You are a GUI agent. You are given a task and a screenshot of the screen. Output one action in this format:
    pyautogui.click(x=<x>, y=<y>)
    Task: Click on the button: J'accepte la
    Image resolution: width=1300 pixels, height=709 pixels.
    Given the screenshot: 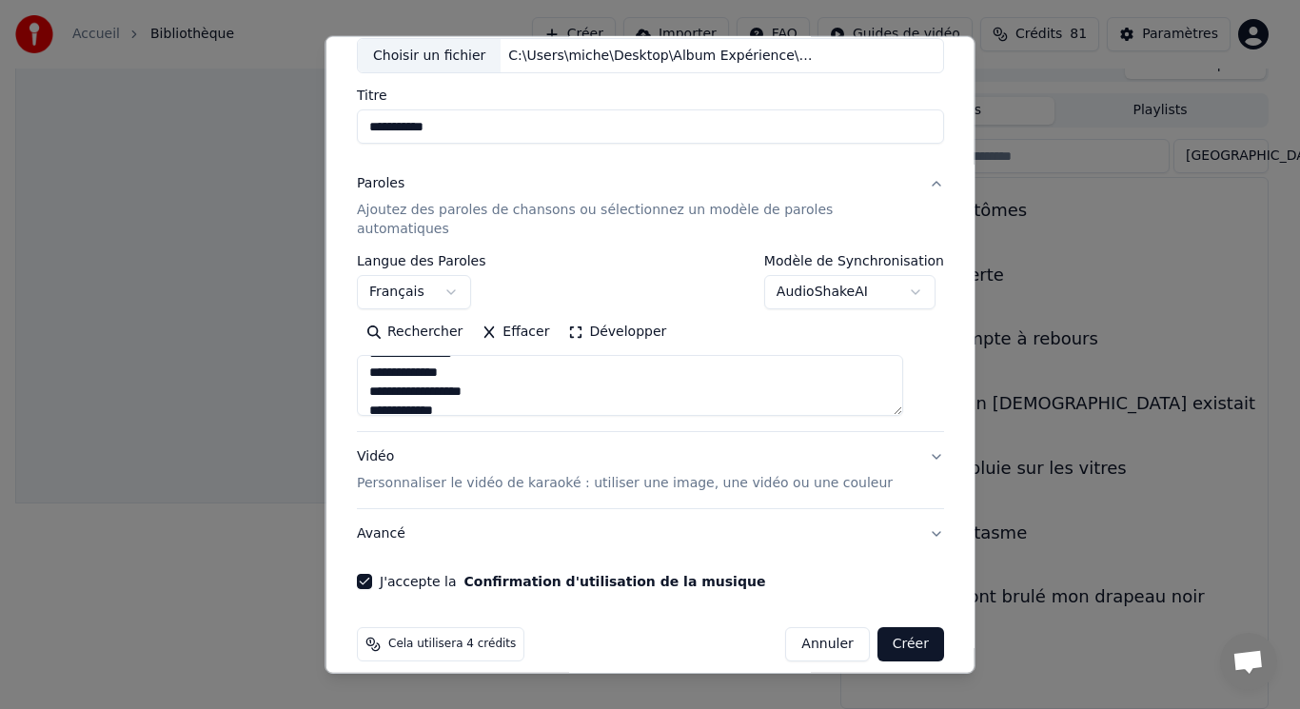 What is the action you would take?
    pyautogui.click(x=614, y=581)
    